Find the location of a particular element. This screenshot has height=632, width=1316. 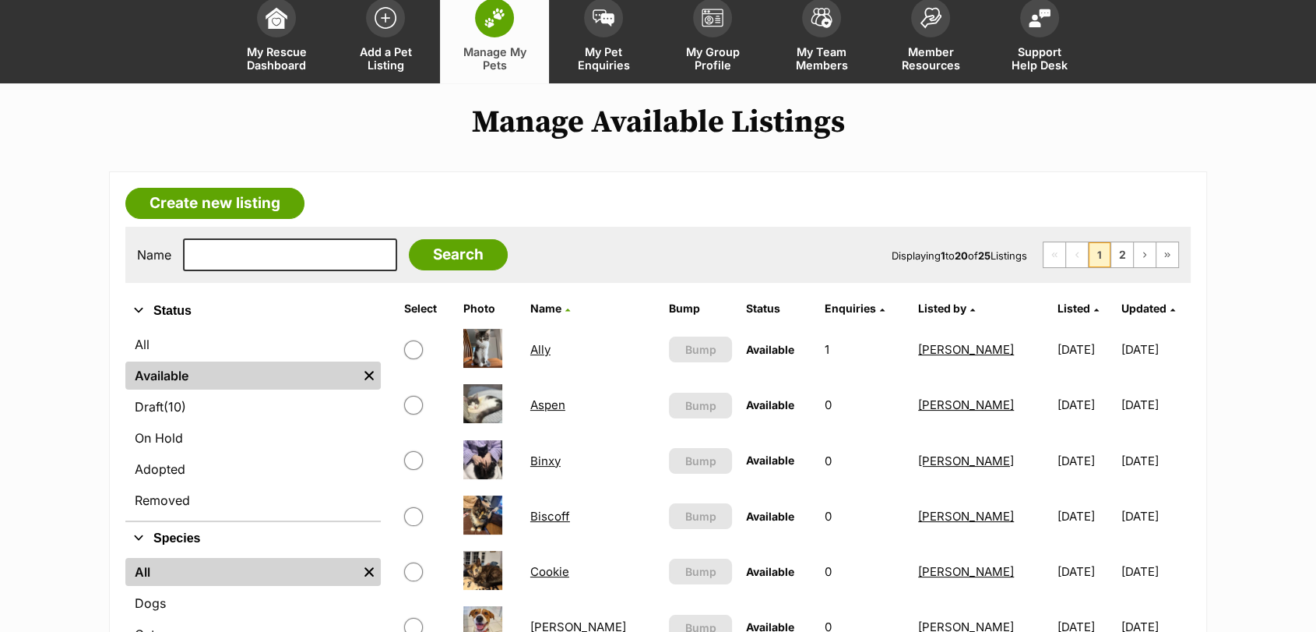

a: Page 2 is located at coordinates (1122, 255).